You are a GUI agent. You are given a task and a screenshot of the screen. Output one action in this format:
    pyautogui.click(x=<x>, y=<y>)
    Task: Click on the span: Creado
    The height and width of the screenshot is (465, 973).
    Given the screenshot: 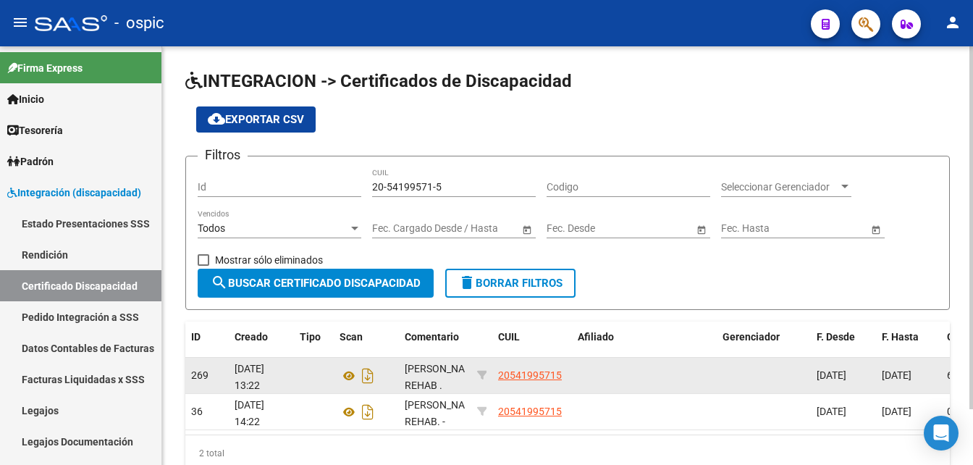 What is the action you would take?
    pyautogui.click(x=251, y=337)
    